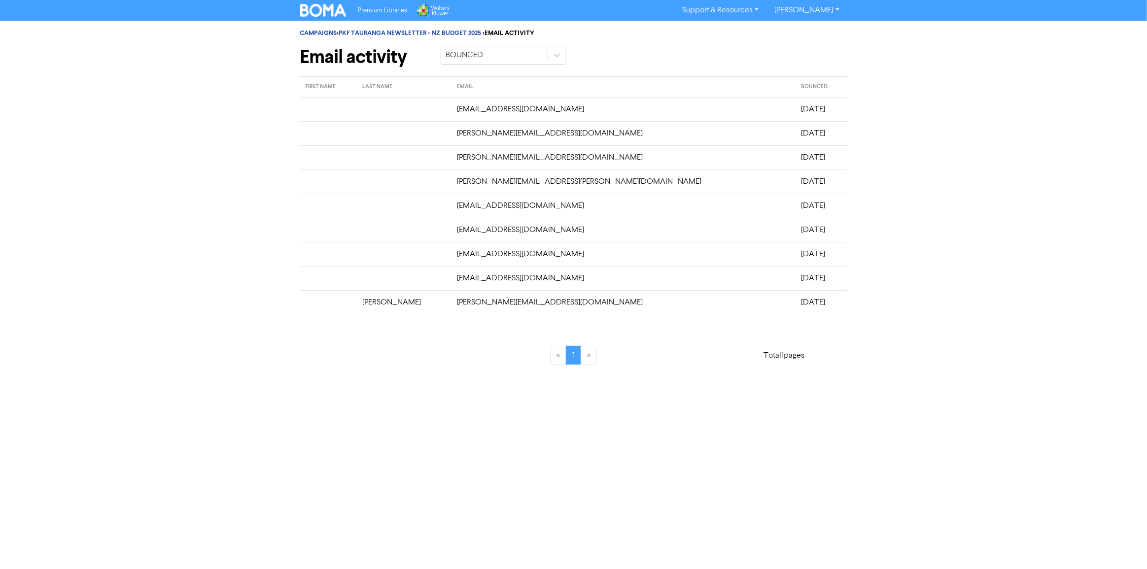  I want to click on div: BOUNCED, so click(465, 55).